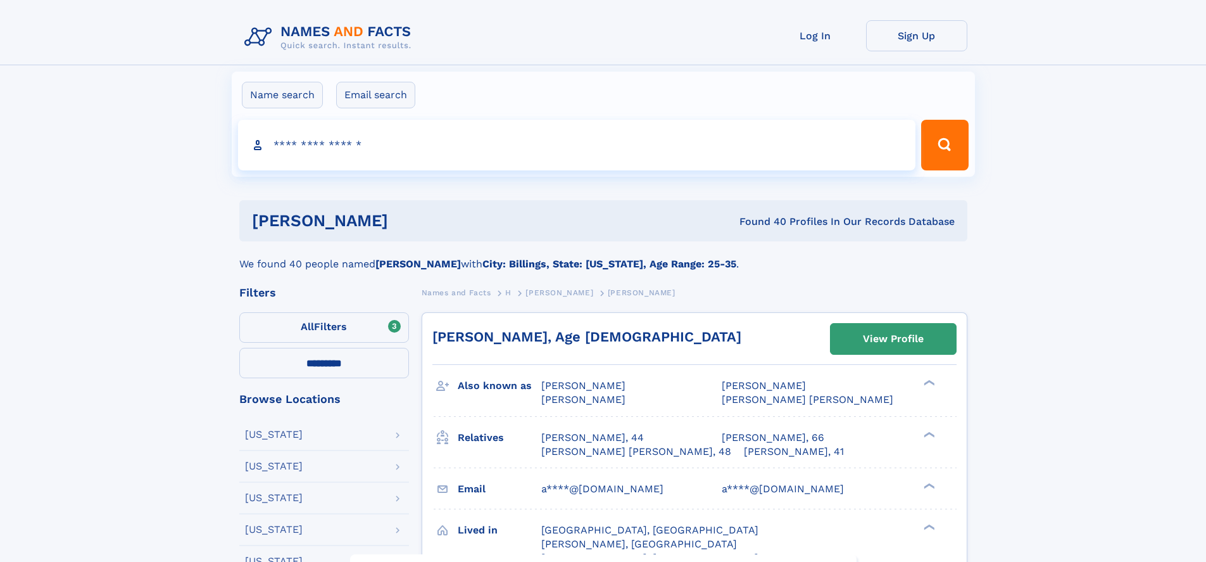  What do you see at coordinates (307, 326) in the screenshot?
I see `span: All` at bounding box center [307, 326].